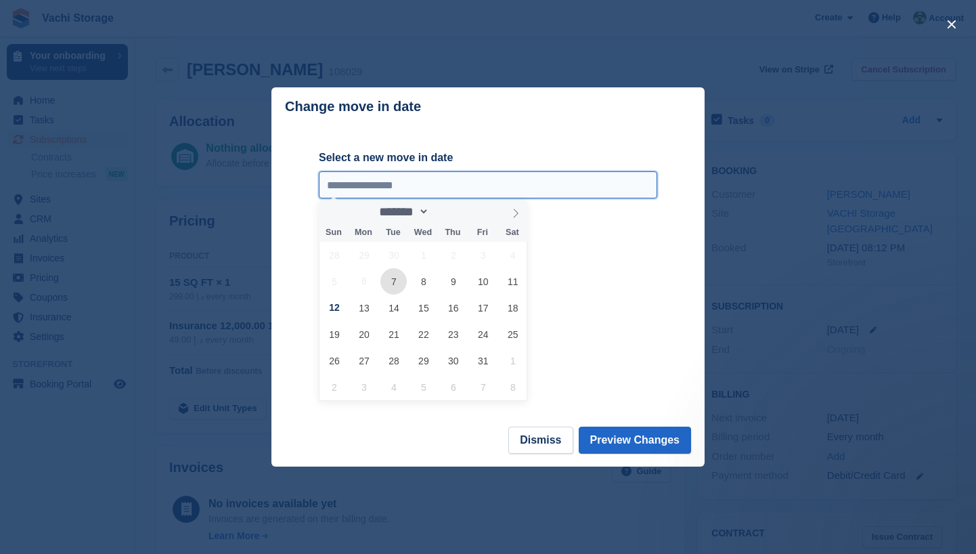 This screenshot has height=554, width=976. Describe the element at coordinates (393, 307) in the screenshot. I see `span: October 14, 2025` at that location.